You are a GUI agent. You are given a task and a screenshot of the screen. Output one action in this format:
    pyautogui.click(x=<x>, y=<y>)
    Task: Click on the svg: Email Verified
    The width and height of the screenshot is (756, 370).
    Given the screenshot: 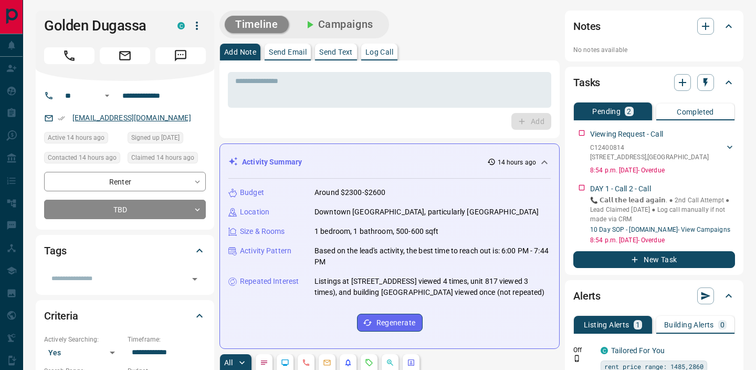 What is the action you would take?
    pyautogui.click(x=61, y=118)
    